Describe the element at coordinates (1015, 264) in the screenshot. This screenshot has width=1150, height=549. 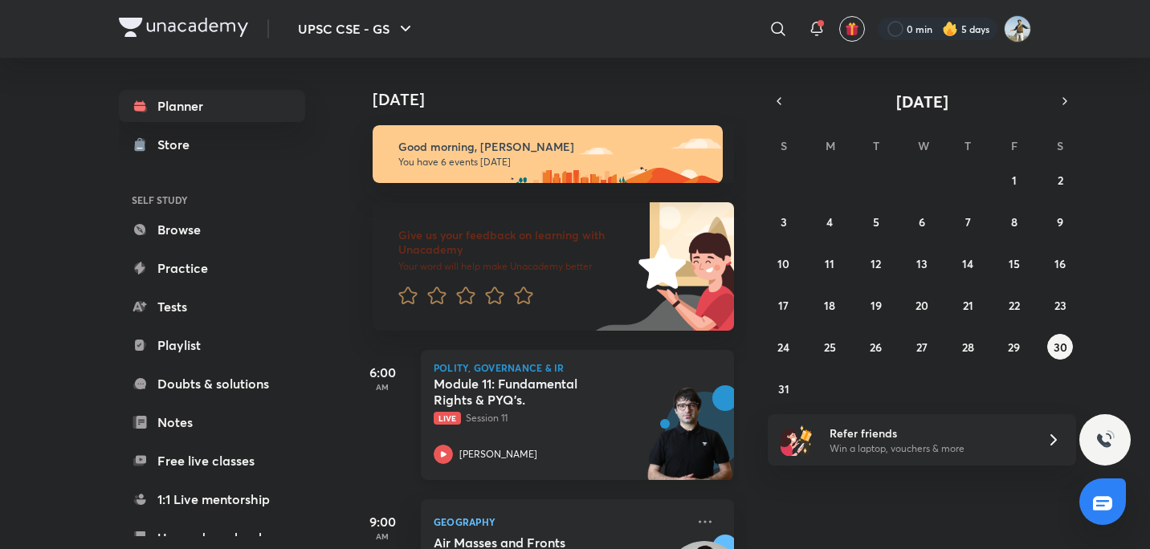
I see `abbr: August 15, 2025` at that location.